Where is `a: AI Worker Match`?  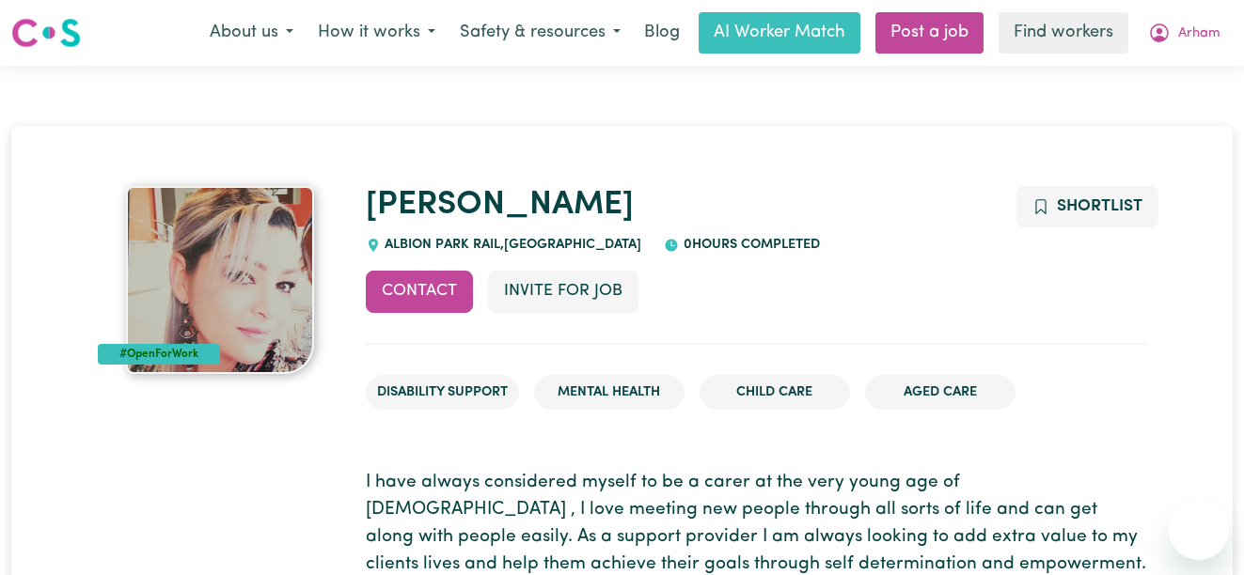 a: AI Worker Match is located at coordinates (779, 33).